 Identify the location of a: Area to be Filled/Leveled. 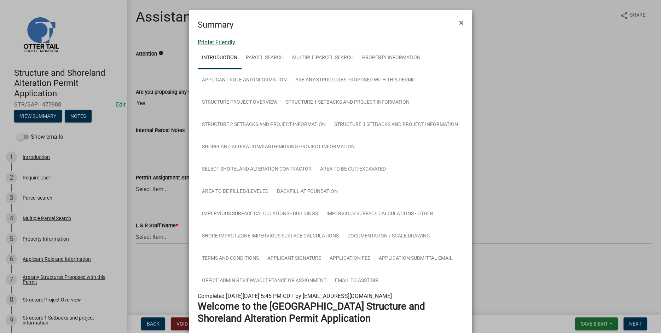
(235, 192).